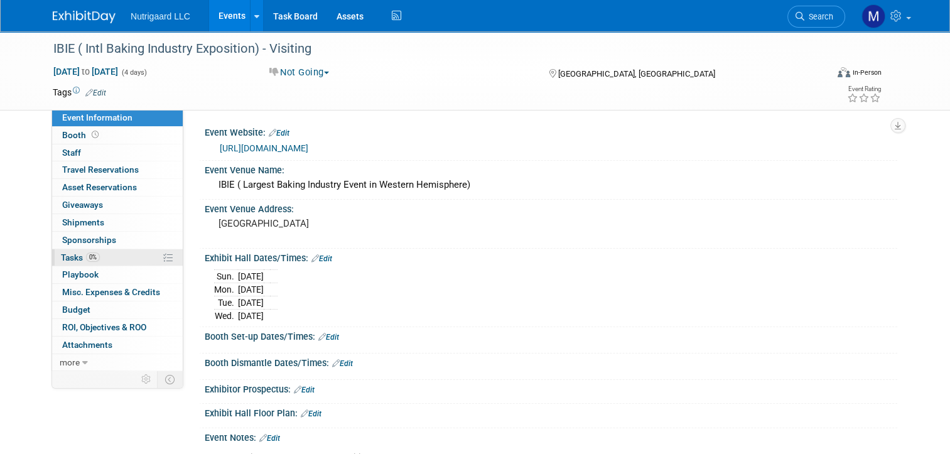 The image size is (950, 454). Describe the element at coordinates (226, 289) in the screenshot. I see `td: Mon.` at that location.